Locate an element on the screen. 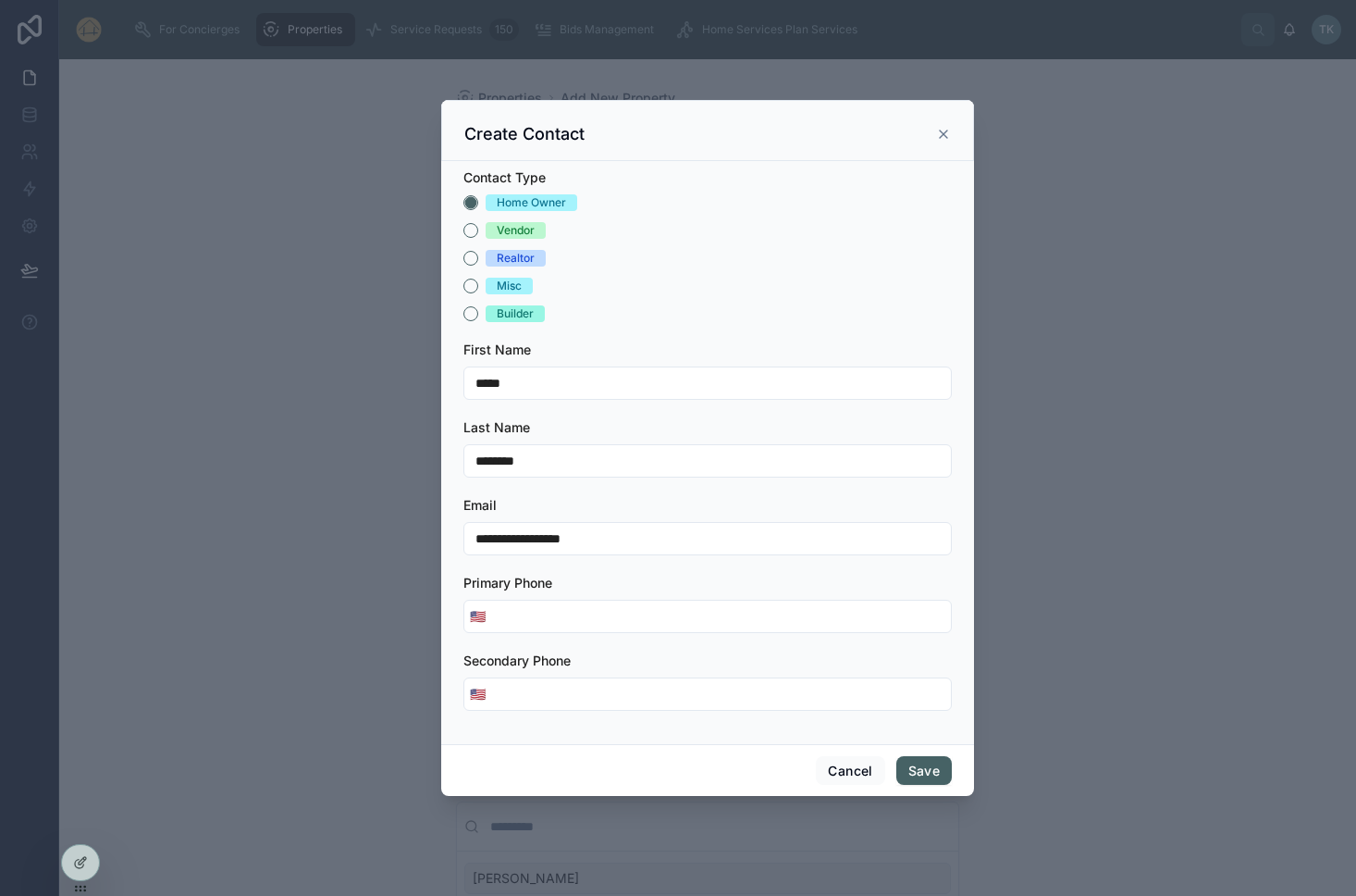 This screenshot has height=896, width=1356. span: First Name is located at coordinates (497, 348).